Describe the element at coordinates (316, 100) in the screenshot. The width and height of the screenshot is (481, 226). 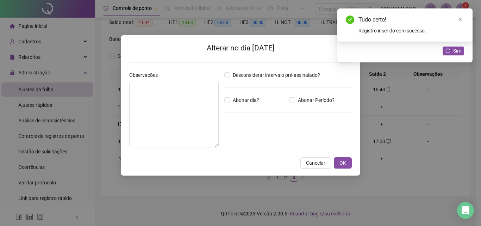
I see `span: Abonar Período?` at that location.